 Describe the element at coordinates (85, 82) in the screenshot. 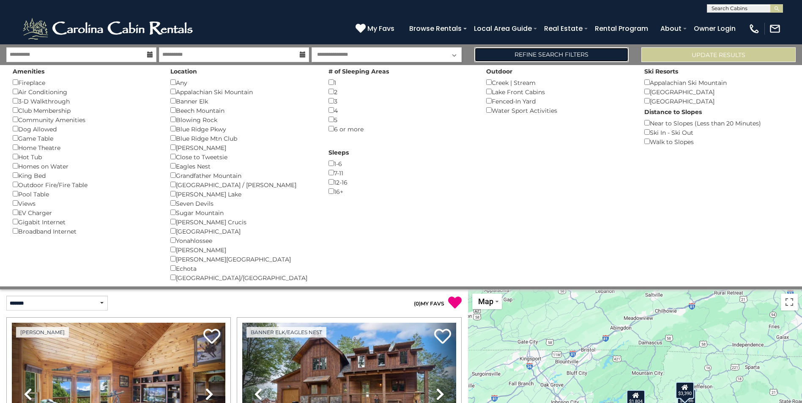

I see `div: Fireplace` at that location.